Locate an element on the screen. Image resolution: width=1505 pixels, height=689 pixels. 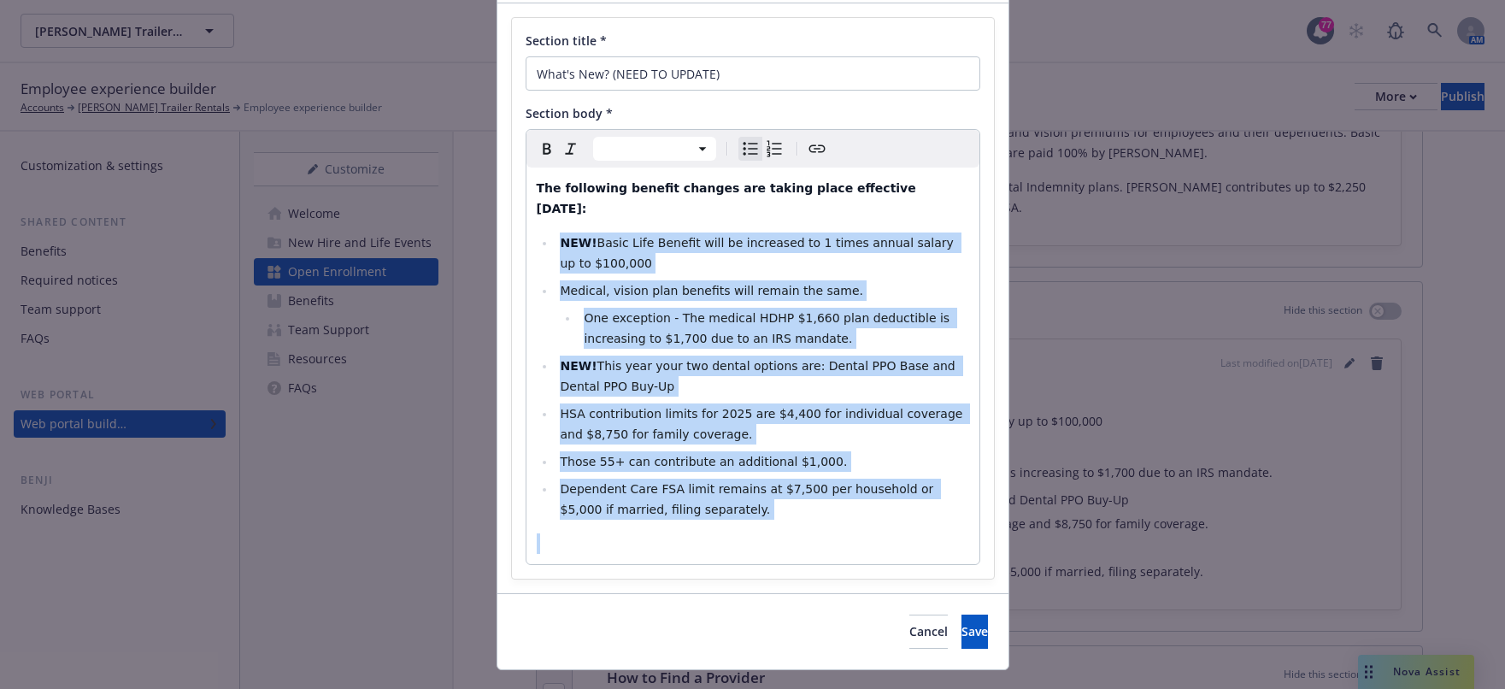
button: Save is located at coordinates (974, 632).